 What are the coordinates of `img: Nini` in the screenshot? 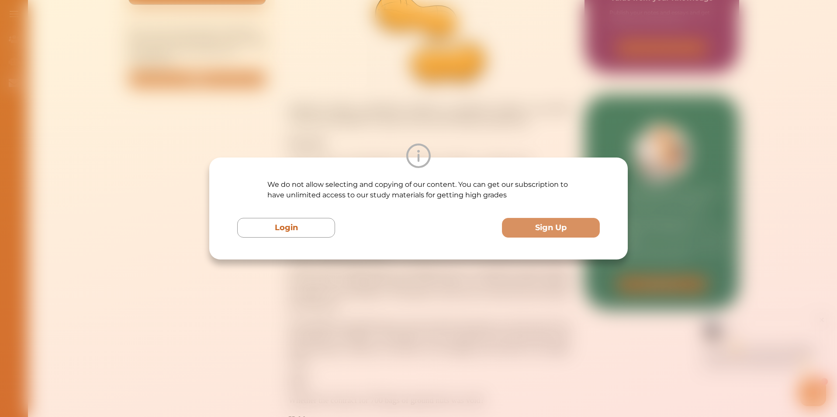 It's located at (85, 17).